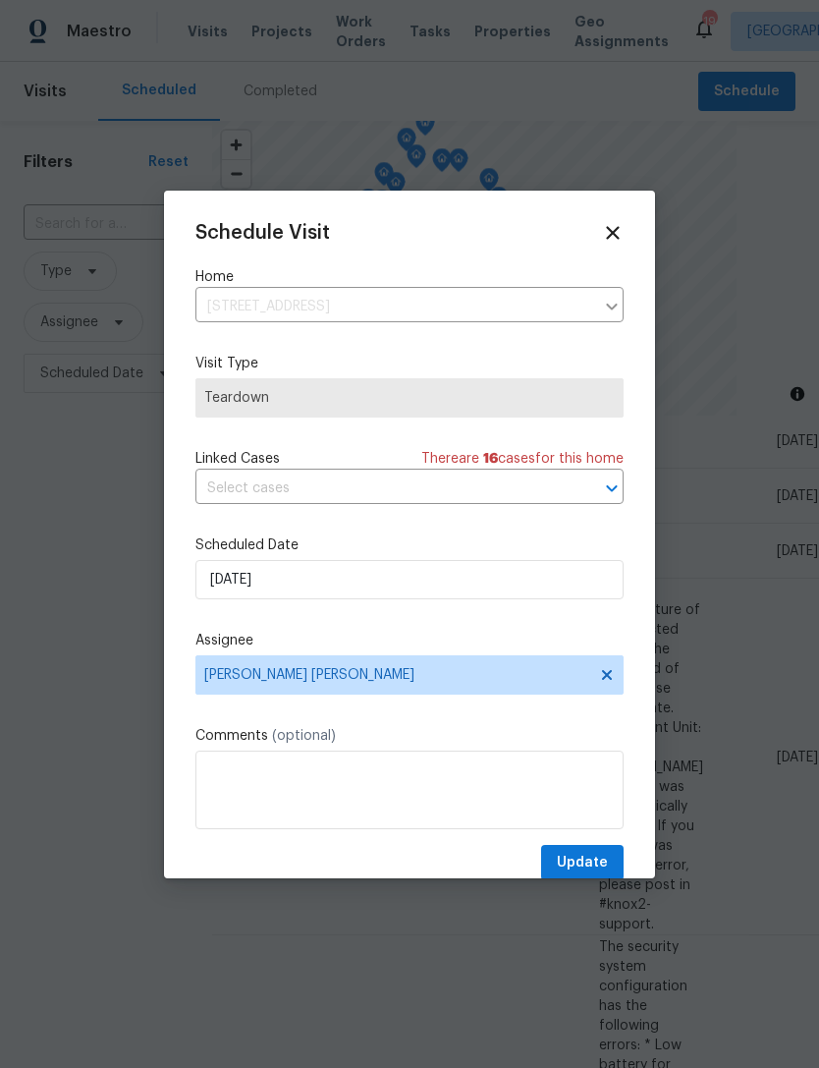 The height and width of the screenshot is (1068, 819). What do you see at coordinates (395, 306) in the screenshot?
I see `input: Enter in an address` at bounding box center [395, 306].